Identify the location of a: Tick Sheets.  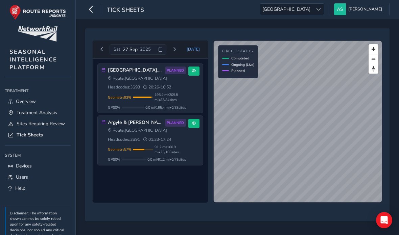
(38, 135).